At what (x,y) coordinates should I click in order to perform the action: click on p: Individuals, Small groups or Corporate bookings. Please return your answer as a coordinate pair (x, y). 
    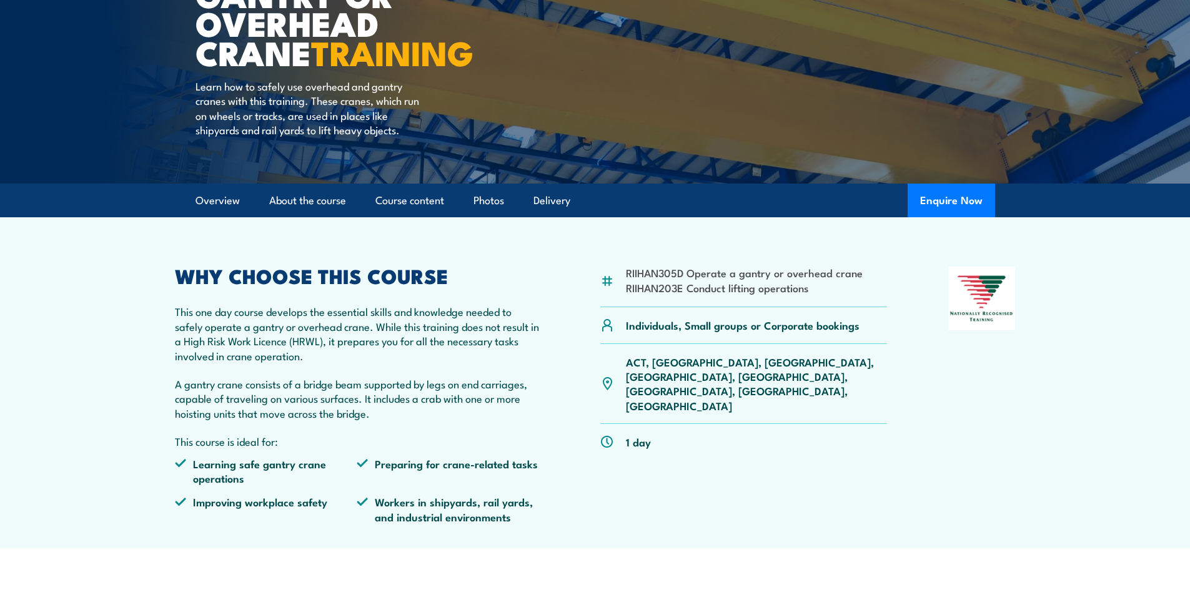
    Looking at the image, I should click on (743, 325).